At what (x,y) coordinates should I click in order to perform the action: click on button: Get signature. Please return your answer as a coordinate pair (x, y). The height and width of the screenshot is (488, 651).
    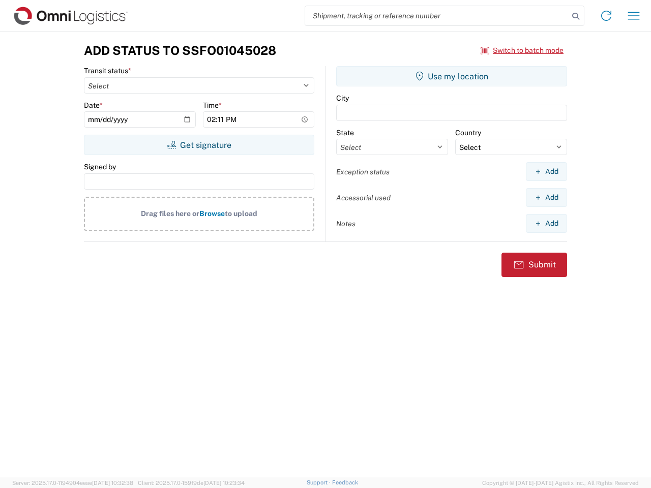
    Looking at the image, I should click on (199, 145).